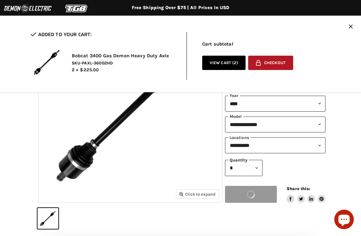 The width and height of the screenshot is (361, 236). What do you see at coordinates (75, 70) in the screenshot?
I see `span: 2 ×` at bounding box center [75, 70].